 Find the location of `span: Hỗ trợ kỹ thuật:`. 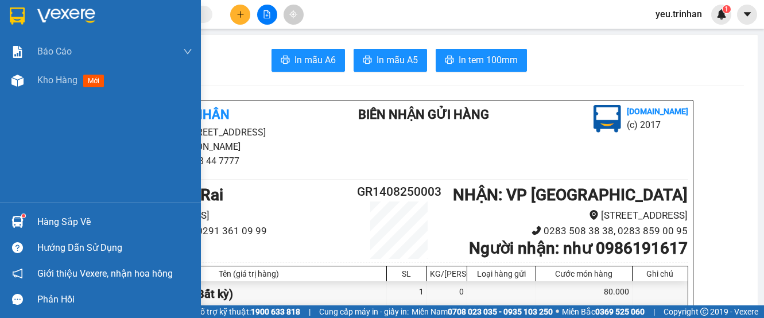

span: Hỗ trợ kỹ thuật: is located at coordinates (247, 312).